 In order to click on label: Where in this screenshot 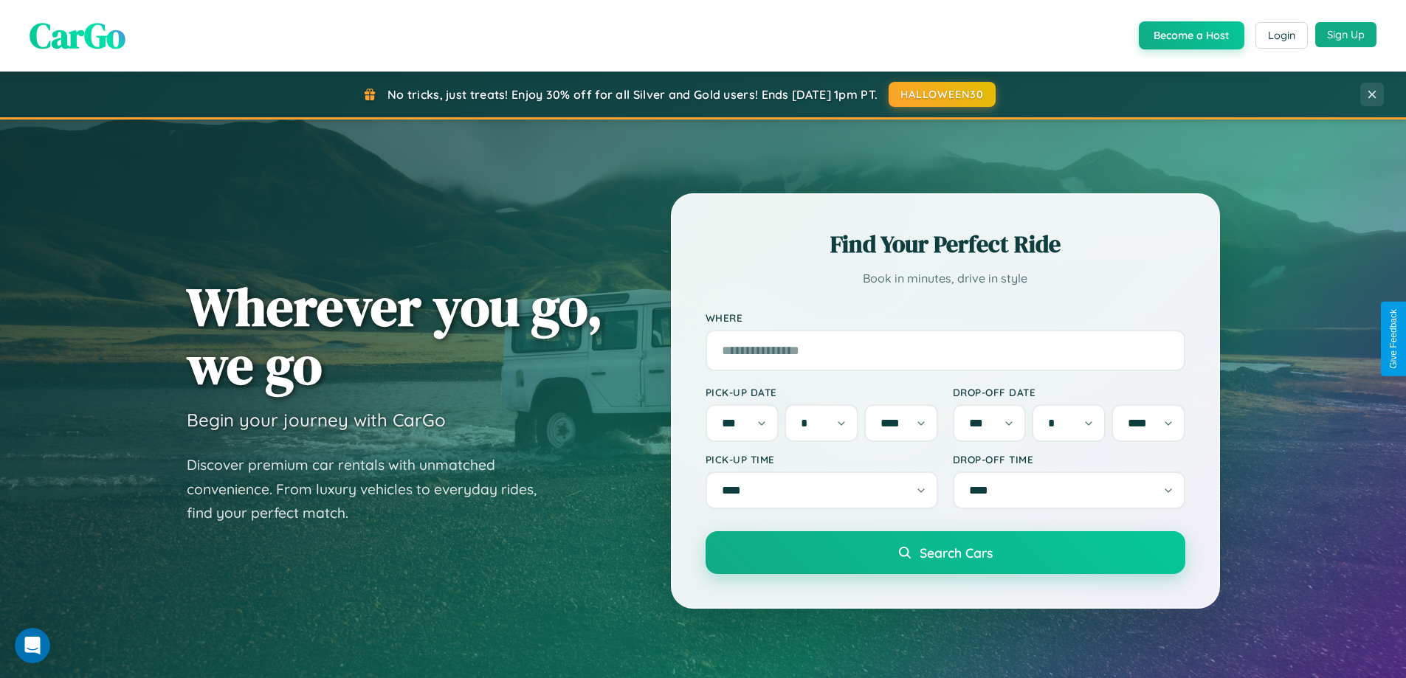, I will do `click(945, 317)`.